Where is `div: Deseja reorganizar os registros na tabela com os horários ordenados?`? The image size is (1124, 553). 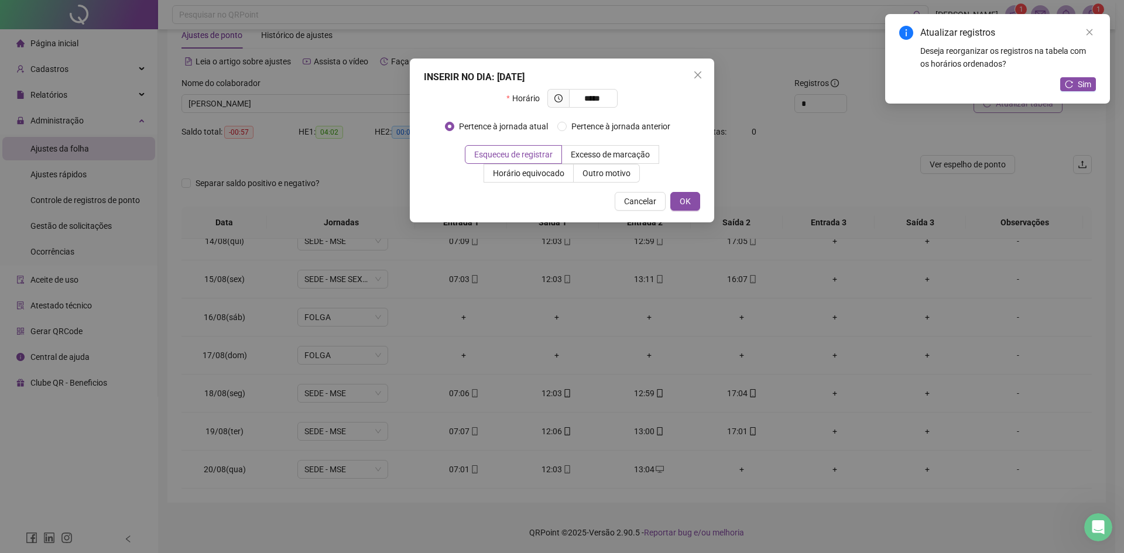
div: Deseja reorganizar os registros na tabela com os horários ordenados? is located at coordinates (1008, 57).